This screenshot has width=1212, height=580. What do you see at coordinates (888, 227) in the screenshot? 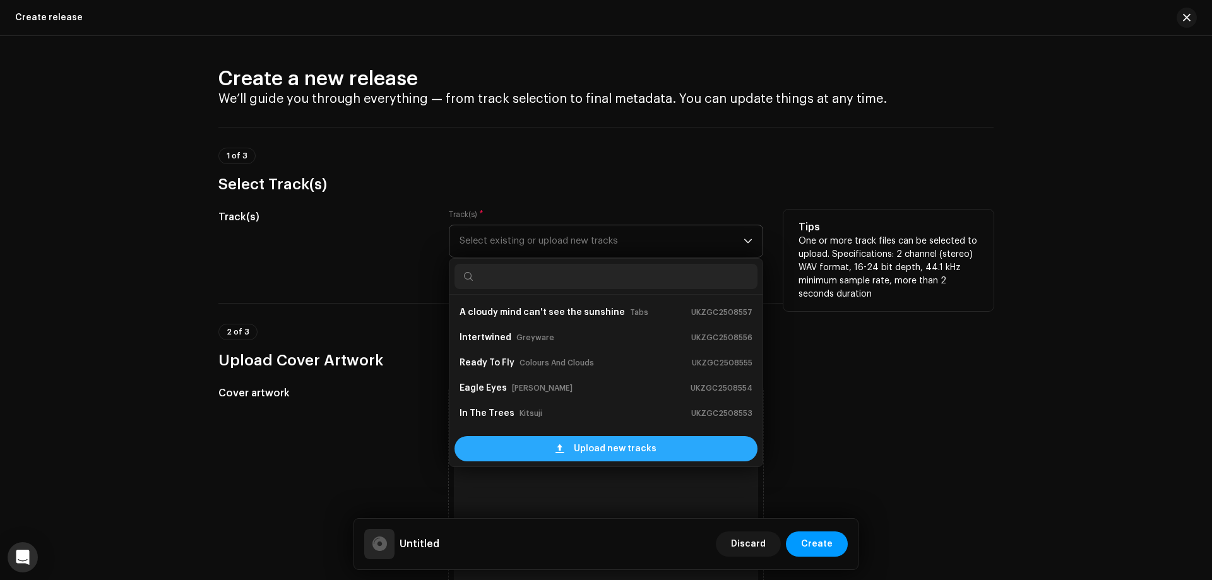
I see `h5: Tips` at bounding box center [888, 227].